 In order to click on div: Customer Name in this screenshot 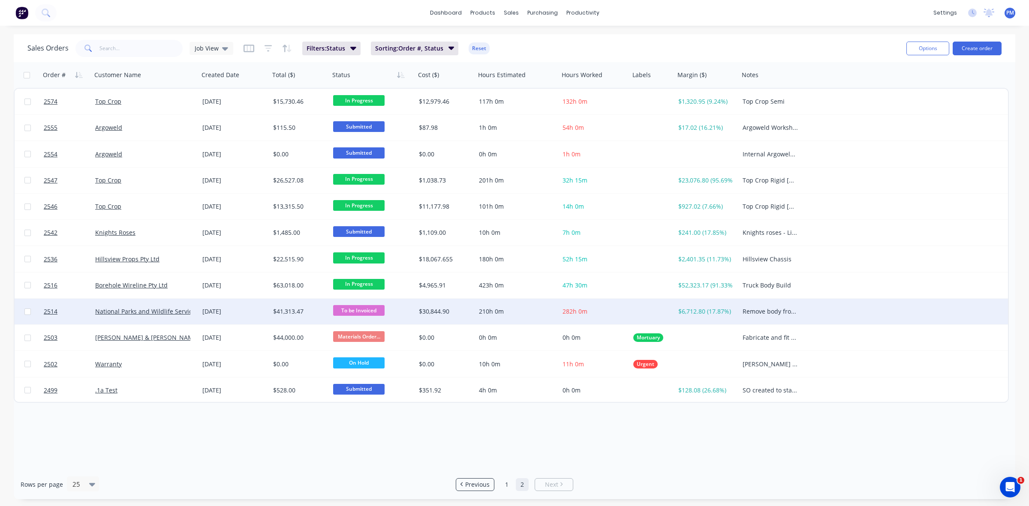, I will do `click(117, 75)`.